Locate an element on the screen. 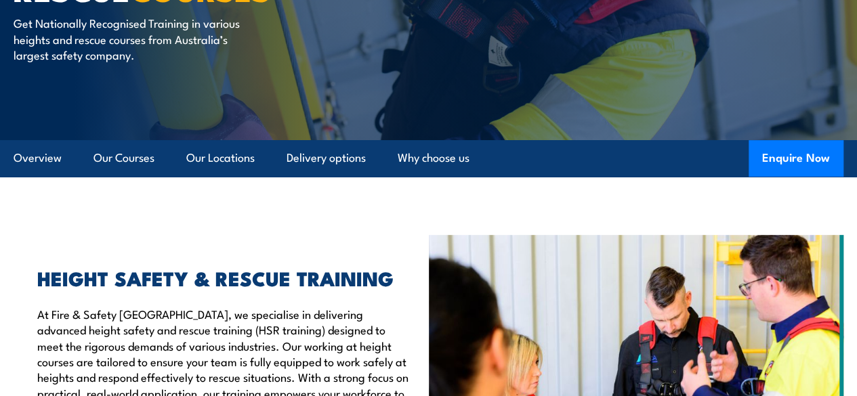 The image size is (857, 396). a: Our Locations is located at coordinates (220, 158).